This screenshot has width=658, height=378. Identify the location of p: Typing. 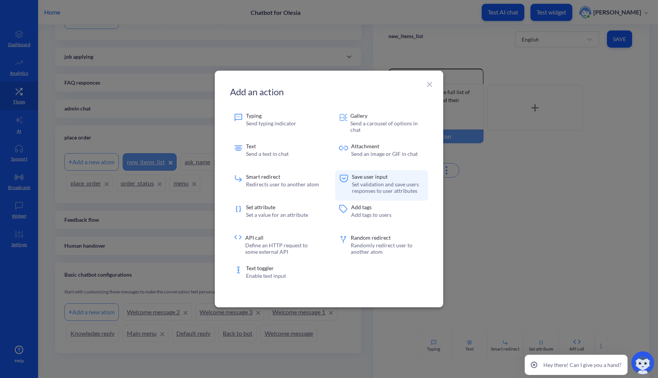
(271, 116).